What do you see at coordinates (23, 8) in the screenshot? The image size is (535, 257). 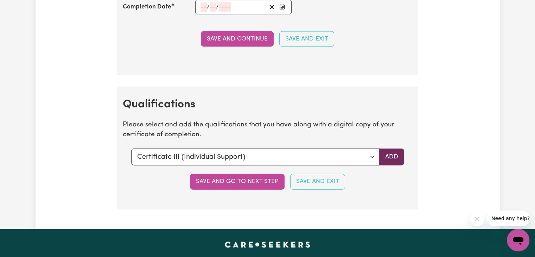 I see `span: Need any help?` at bounding box center [23, 8].